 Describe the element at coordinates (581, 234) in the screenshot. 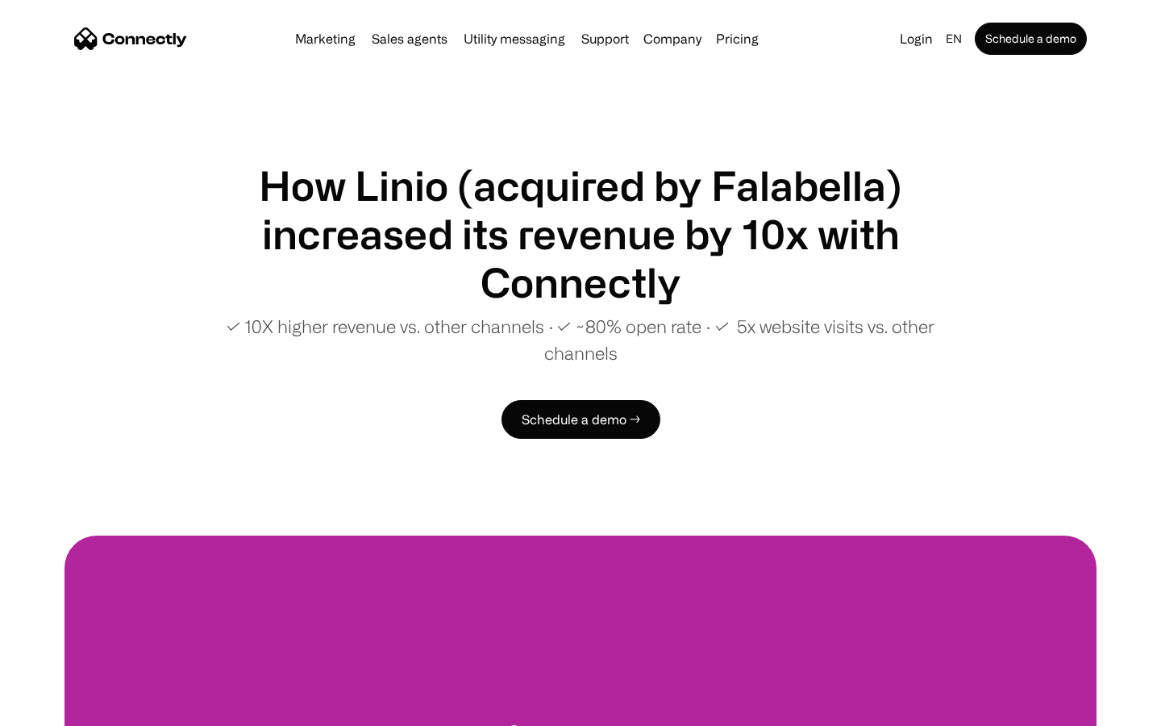

I see `h1: How Linio (acquired by Falabella) increased its revenue by 10x with Connectly` at that location.